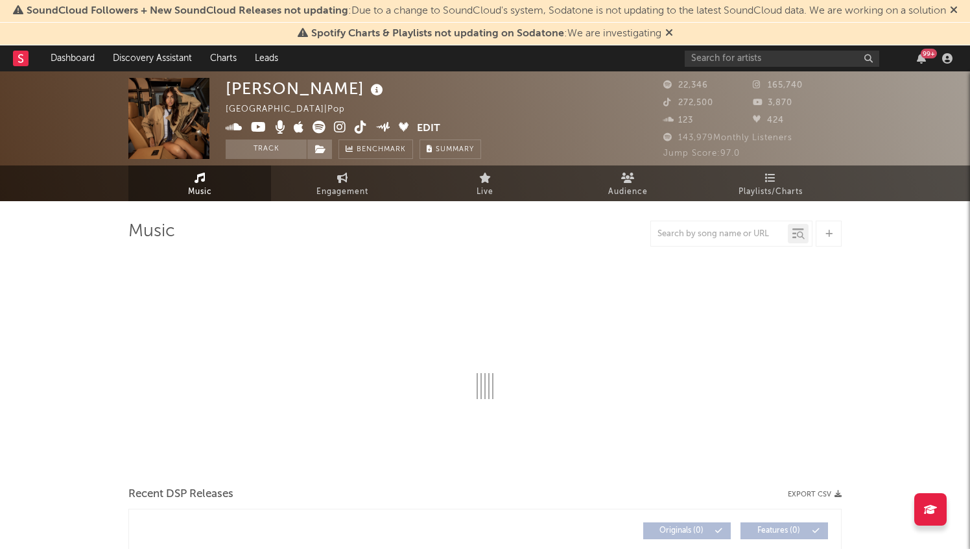 The height and width of the screenshot is (549, 970). I want to click on a: Benchmark, so click(376, 149).